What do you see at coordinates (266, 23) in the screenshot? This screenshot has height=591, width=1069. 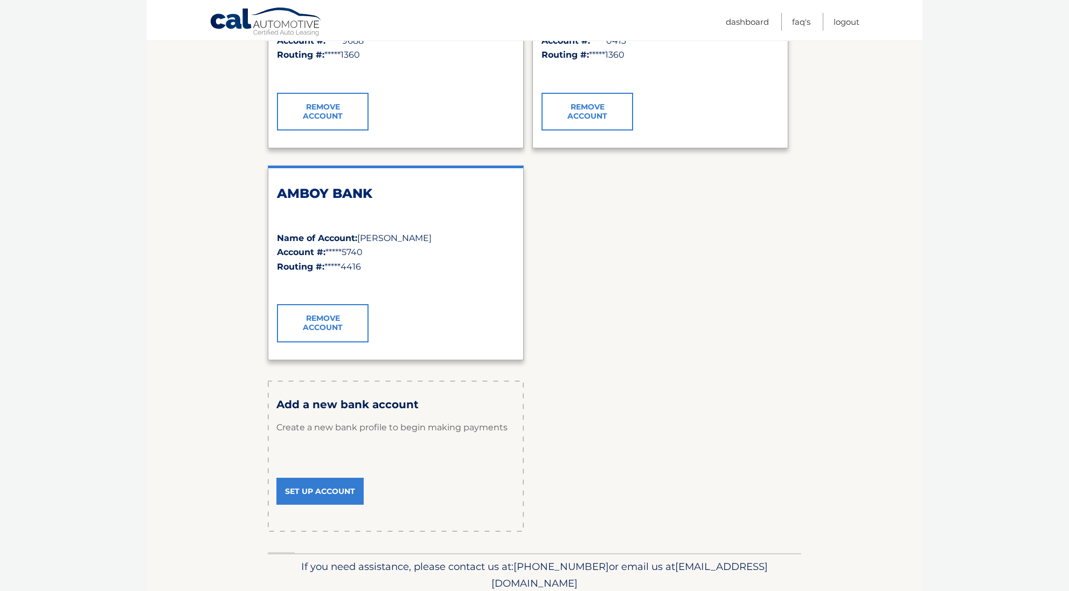 I see `a: Cal Automotive` at bounding box center [266, 23].